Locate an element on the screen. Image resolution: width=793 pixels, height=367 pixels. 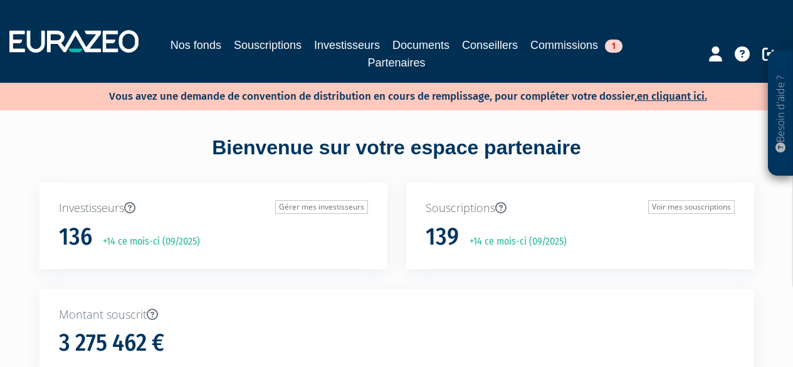
a: Nos fonds is located at coordinates (196, 45).